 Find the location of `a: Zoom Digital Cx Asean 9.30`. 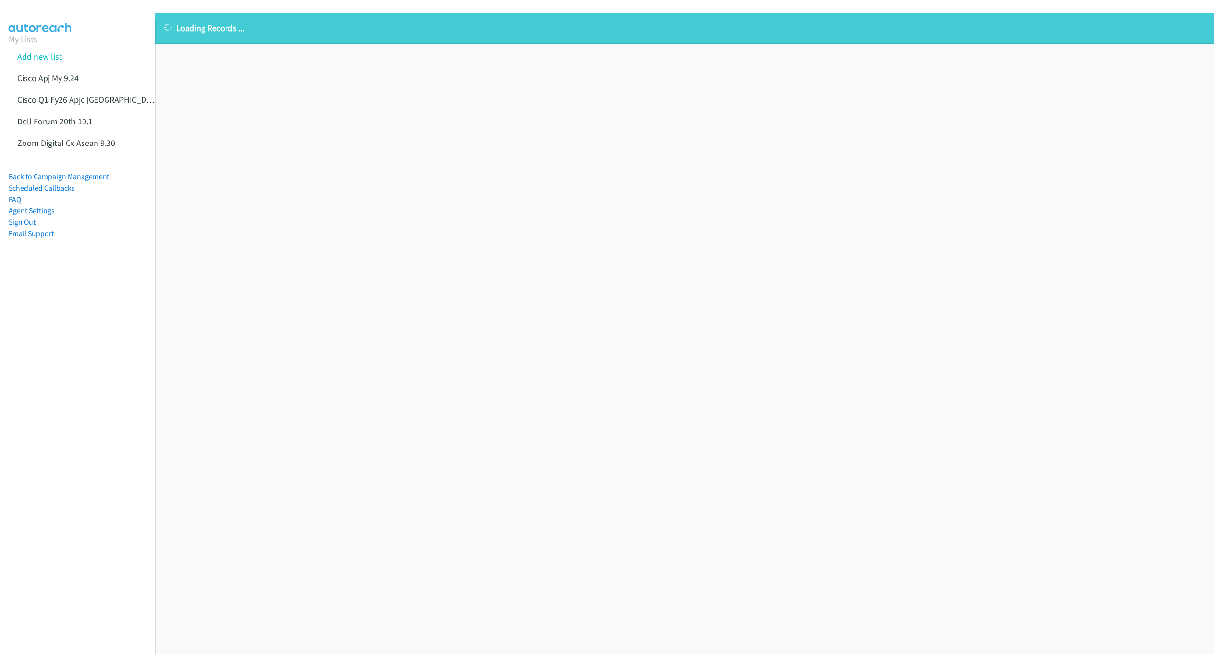

a: Zoom Digital Cx Asean 9.30 is located at coordinates (66, 143).